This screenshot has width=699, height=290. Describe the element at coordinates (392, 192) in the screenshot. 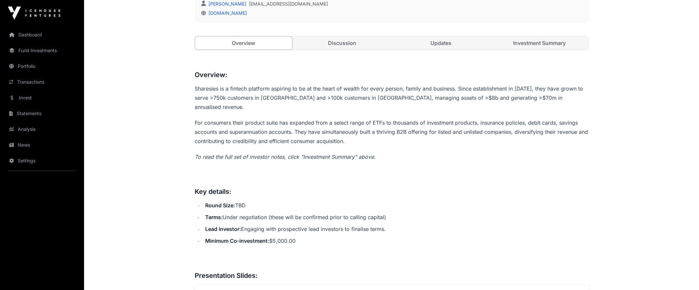

I see `h3: Key details:` at that location.